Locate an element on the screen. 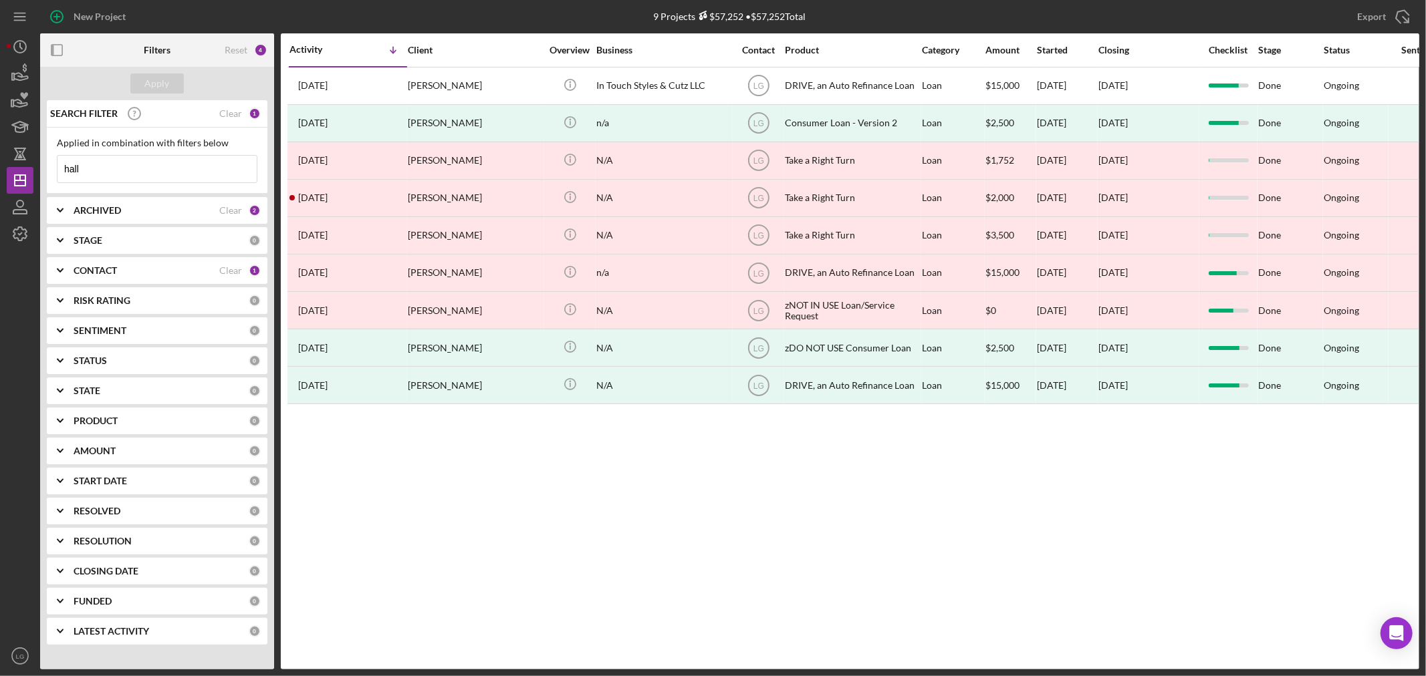  div: $1,752 is located at coordinates (1010, 160).